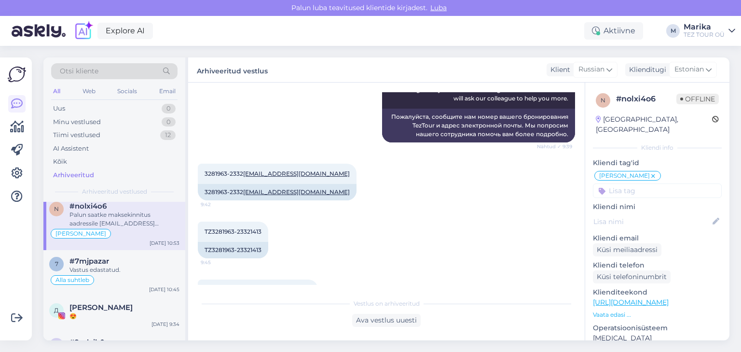 This screenshot has width=741, height=352. What do you see at coordinates (689, 69) in the screenshot?
I see `span: Estonian` at bounding box center [689, 69].